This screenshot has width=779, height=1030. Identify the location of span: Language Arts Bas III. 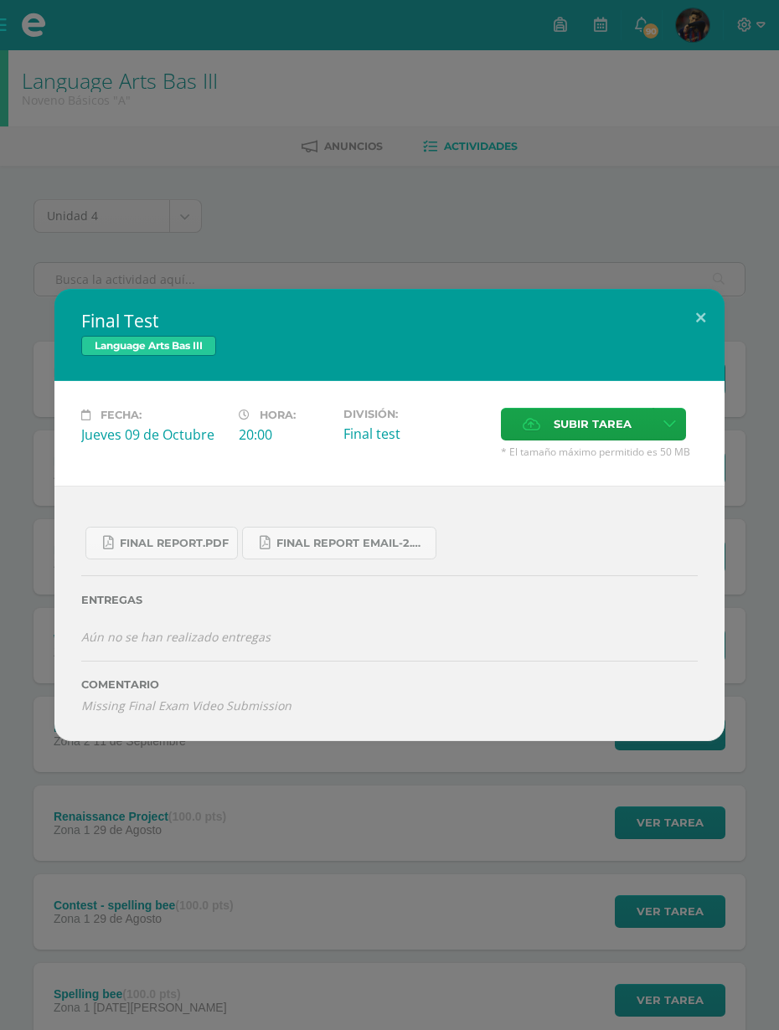
(148, 346).